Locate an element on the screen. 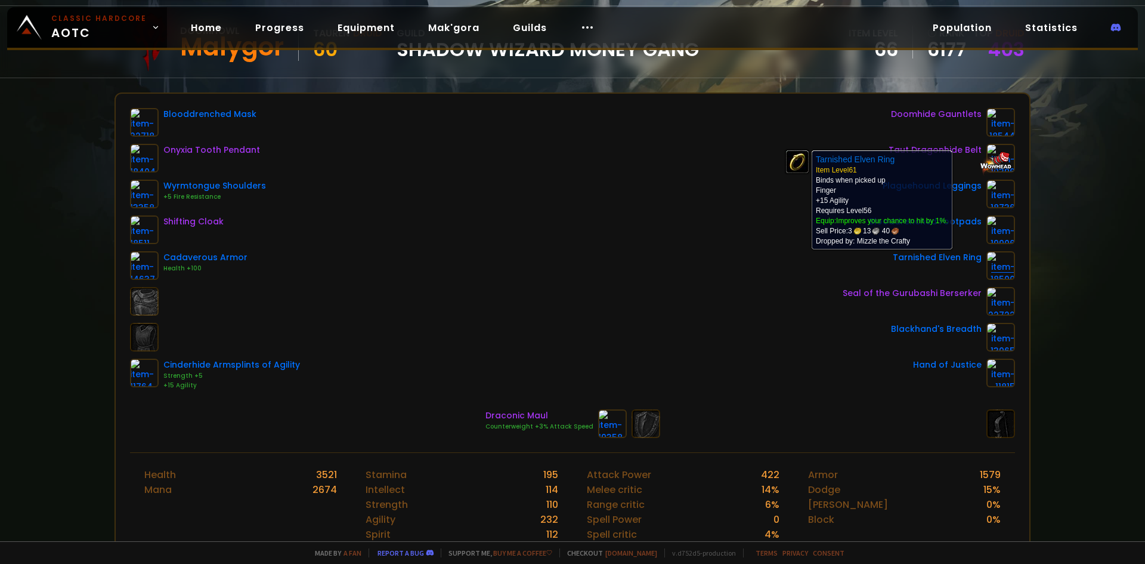  div: Blooddrenched Mask is located at coordinates (210, 114).